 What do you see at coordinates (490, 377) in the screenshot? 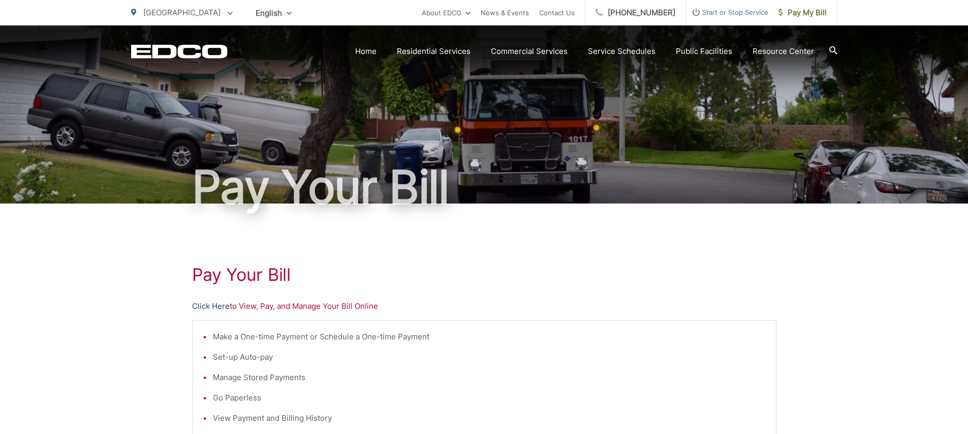
I see `li: Manage Stored Payments` at bounding box center [490, 377].